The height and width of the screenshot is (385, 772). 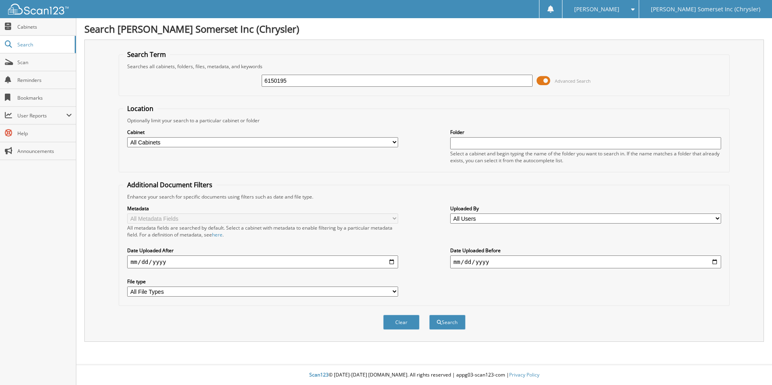 I want to click on a: here, so click(x=217, y=235).